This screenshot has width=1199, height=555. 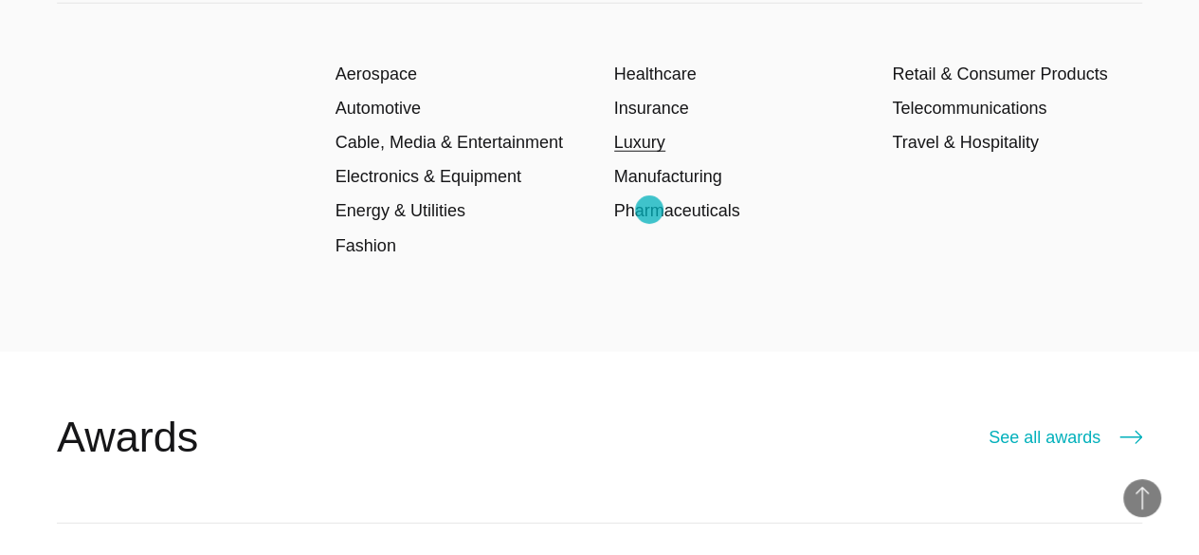 I want to click on span: Back to Top, so click(x=1142, y=498).